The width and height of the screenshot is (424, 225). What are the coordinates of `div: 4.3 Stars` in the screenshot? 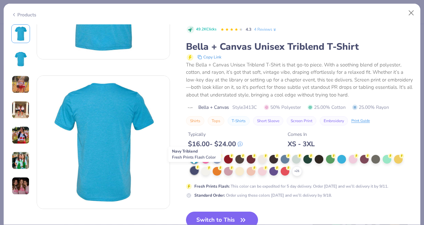 It's located at (232, 30).